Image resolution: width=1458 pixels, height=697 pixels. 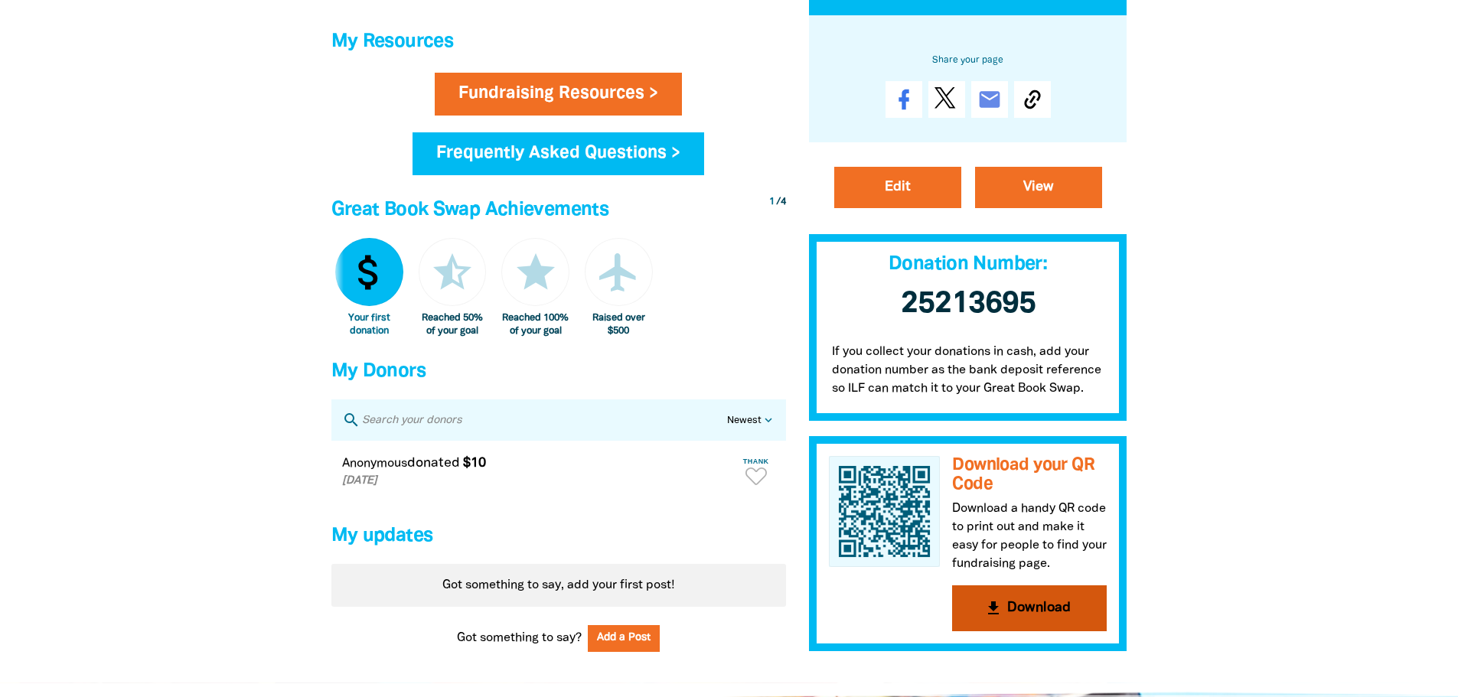 What do you see at coordinates (369, 324) in the screenshot?
I see `div: Your first donation` at bounding box center [369, 324].